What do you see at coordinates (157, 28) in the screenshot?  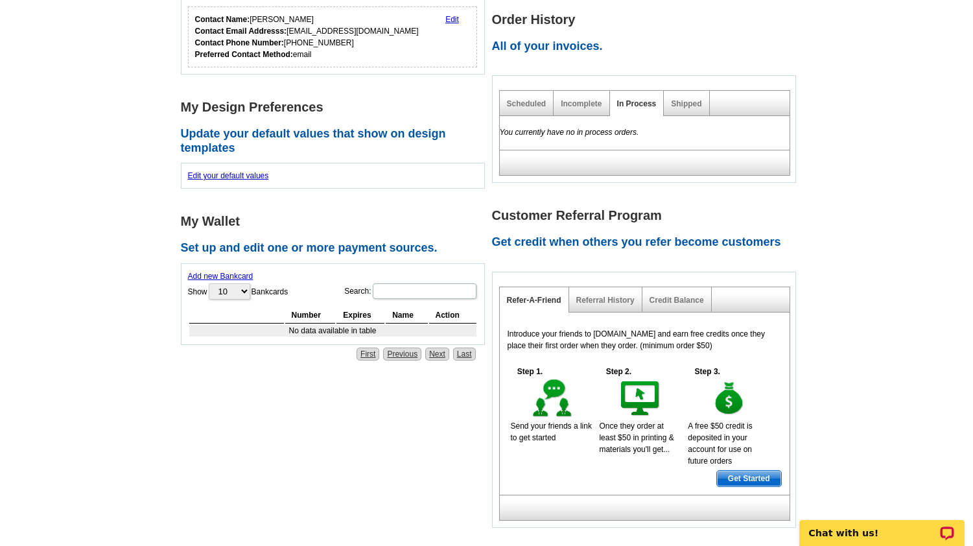 I see `button: Open LiveChat chat widget` at bounding box center [157, 28].